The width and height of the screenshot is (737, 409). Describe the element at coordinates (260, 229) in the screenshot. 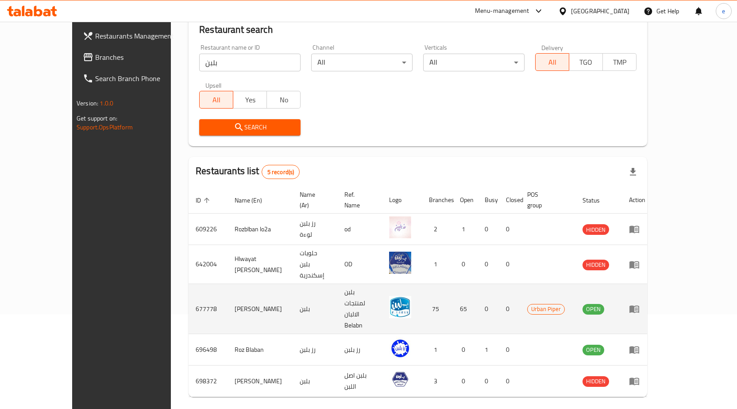

I see `td: Rozblban lo2a` at that location.